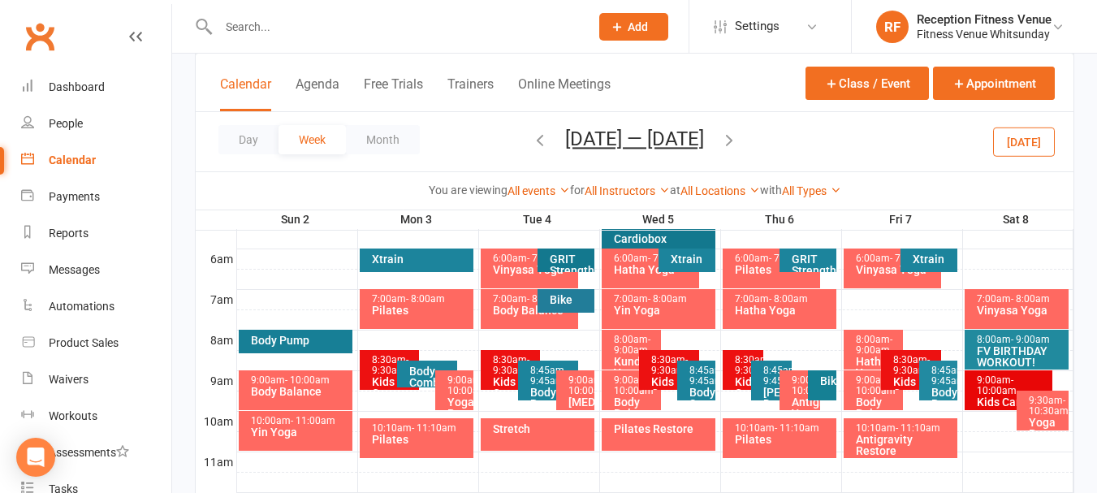  What do you see at coordinates (542, 429) in the screenshot?
I see `div: Stretch` at bounding box center [542, 429].